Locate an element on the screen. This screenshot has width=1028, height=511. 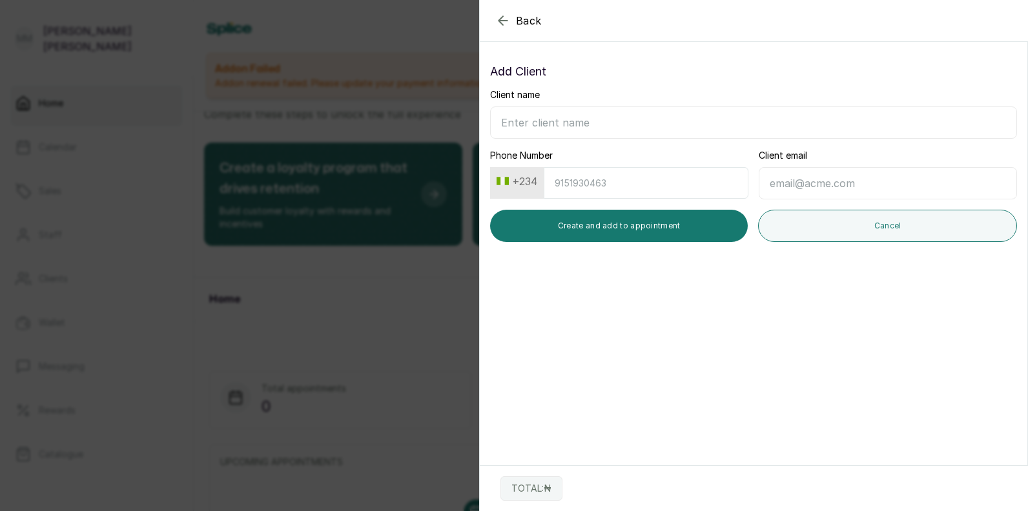
input: email@acme.com is located at coordinates (888, 183).